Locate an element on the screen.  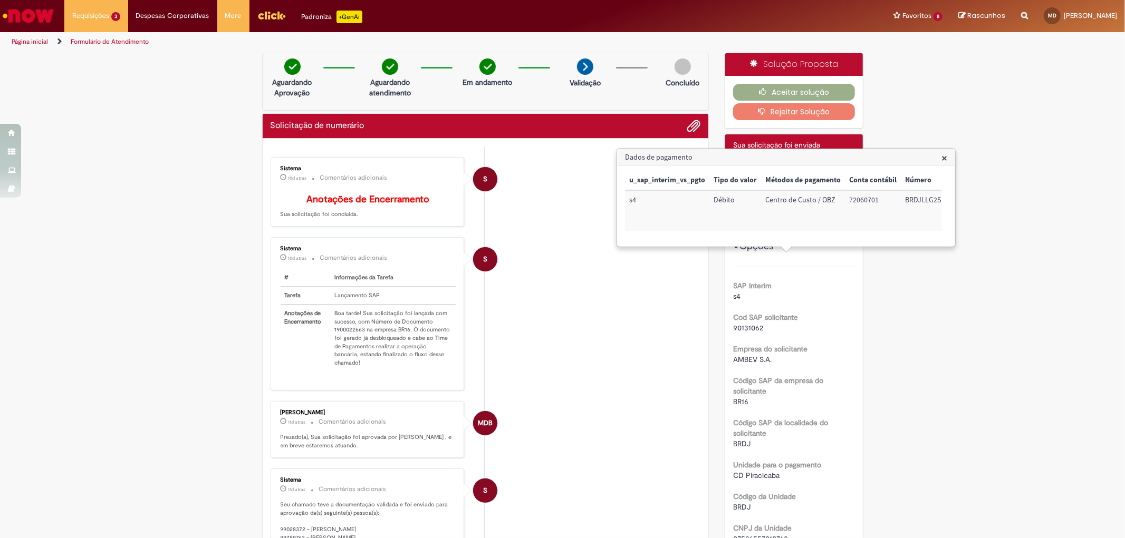
th: Conta contábil is located at coordinates (873, 180).